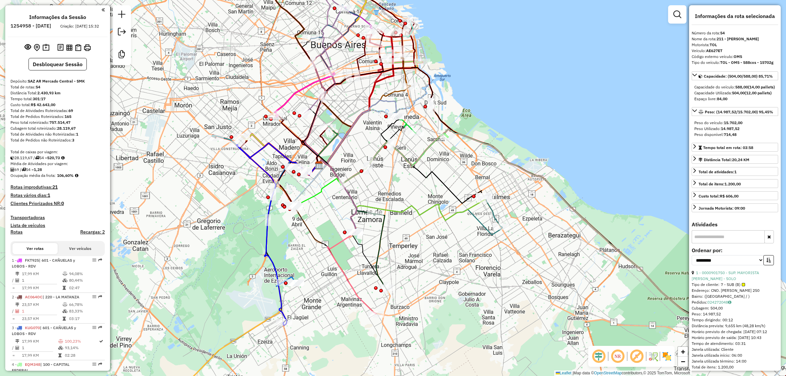 The image size is (786, 376). I want to click on a: Peso: (14.987,52/15.702,00) 95,45%, so click(735, 111).